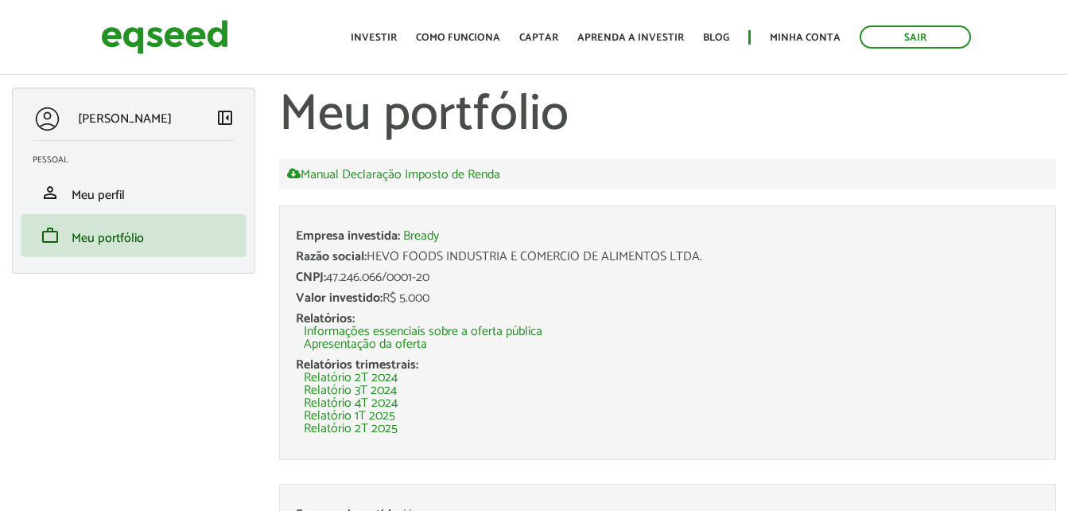 Image resolution: width=1068 pixels, height=511 pixels. I want to click on span: person, so click(50, 193).